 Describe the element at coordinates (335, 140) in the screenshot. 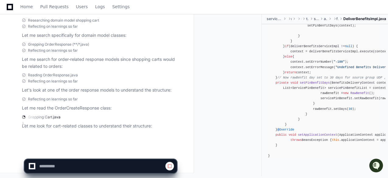

I see `span: this` at that location.